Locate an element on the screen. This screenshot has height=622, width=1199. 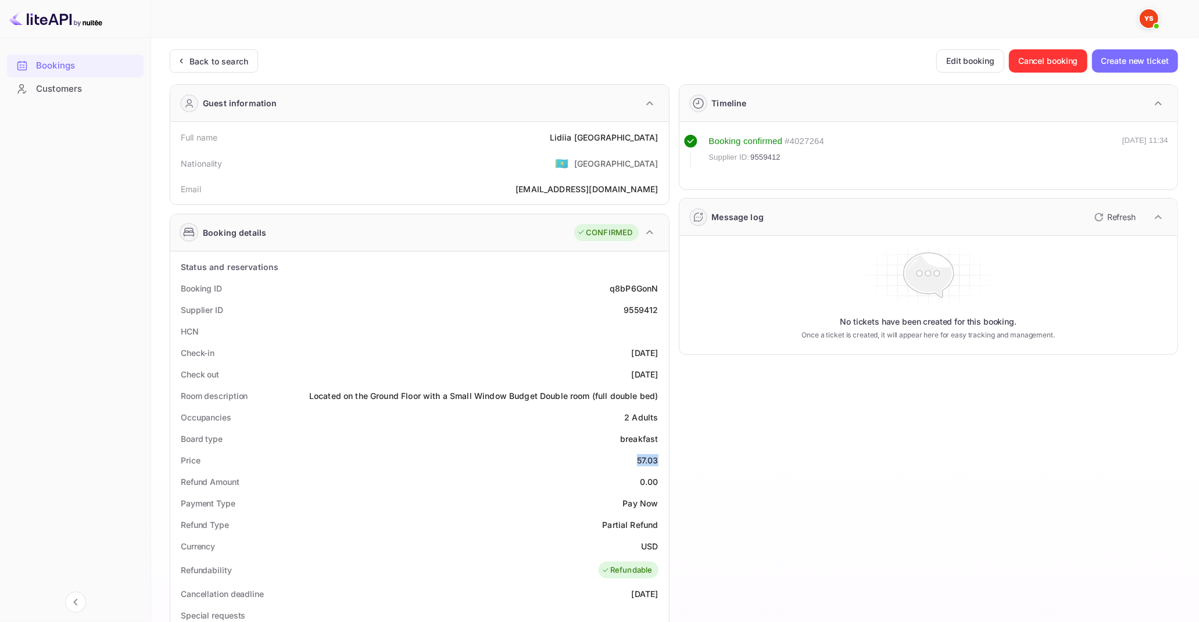
p: Refresh is located at coordinates (1121, 217).